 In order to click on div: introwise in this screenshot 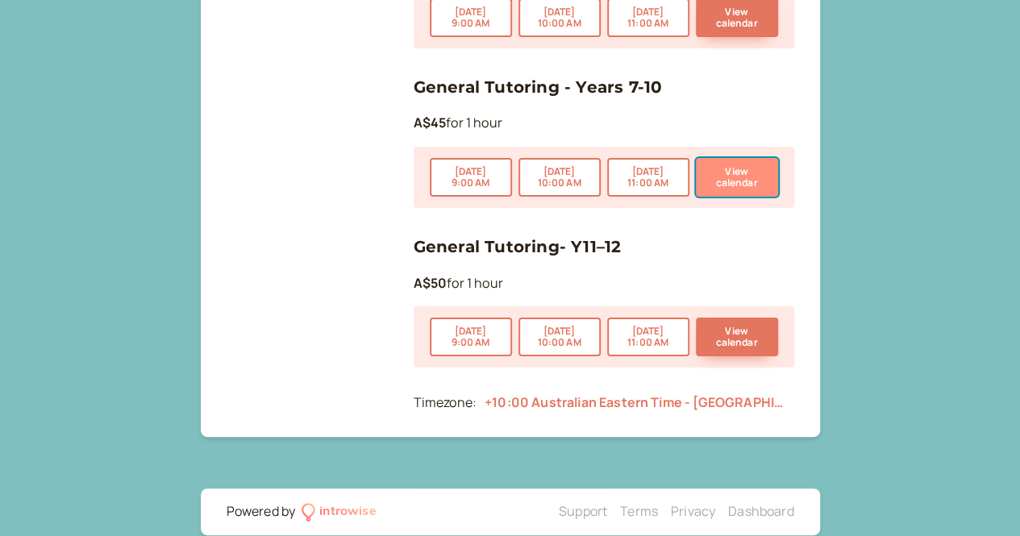, I will do `click(348, 512)`.